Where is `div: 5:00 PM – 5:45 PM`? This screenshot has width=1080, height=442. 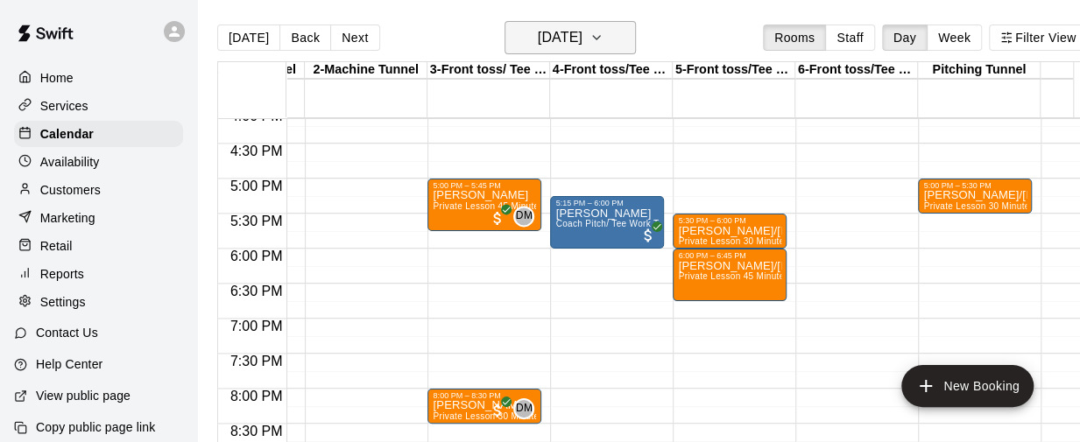
div: 5:00 PM – 5:45 PM is located at coordinates (484, 186).